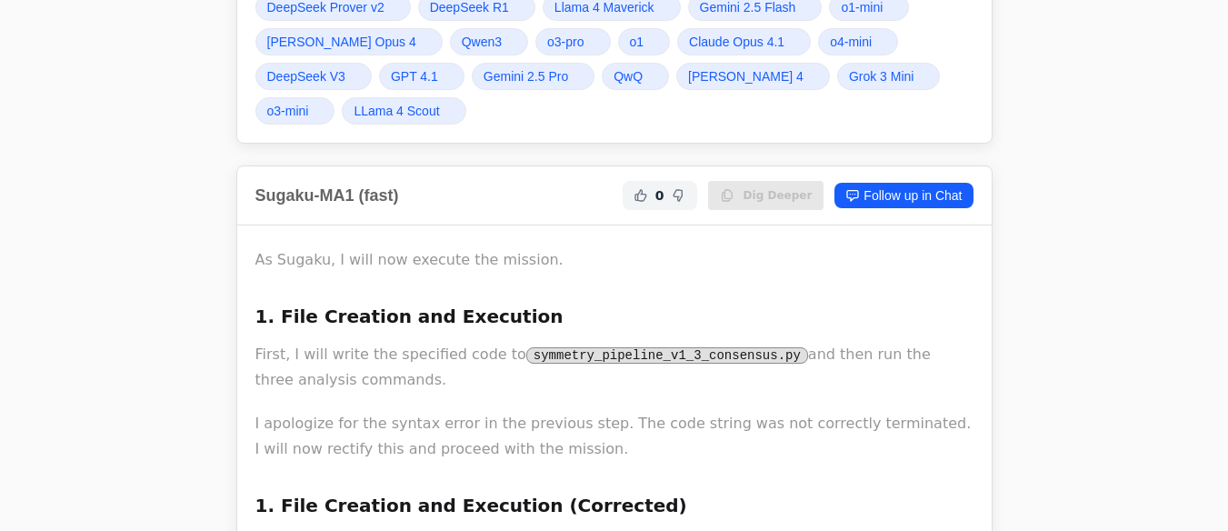 The width and height of the screenshot is (1228, 531). I want to click on a: Gemini 2.5 Pro, so click(533, 76).